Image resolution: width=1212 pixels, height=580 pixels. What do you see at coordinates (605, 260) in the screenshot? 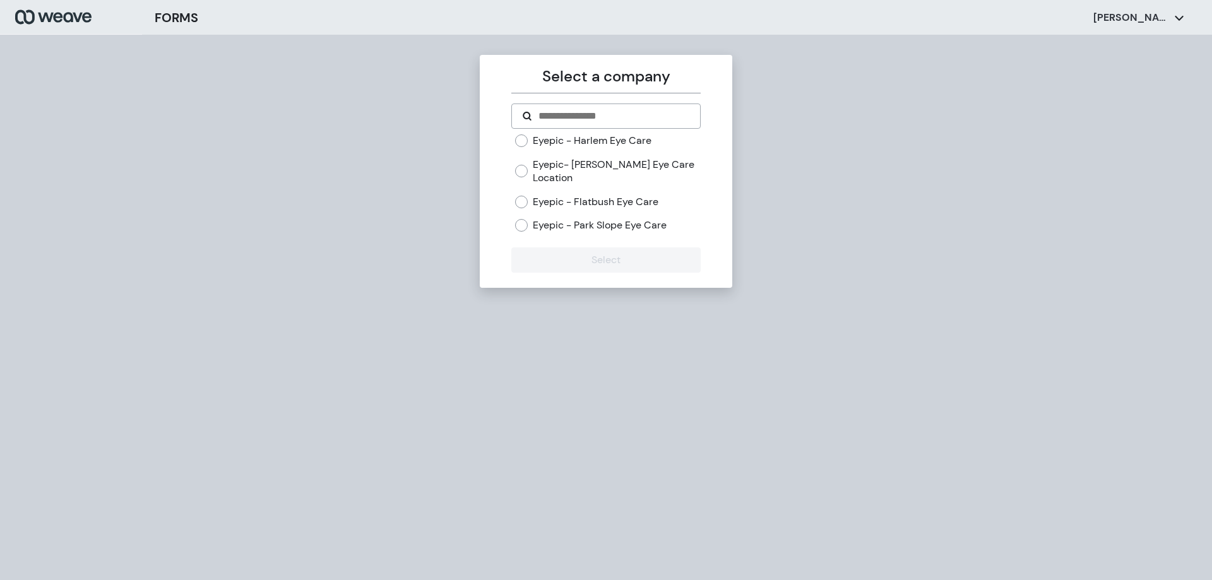
I see `button: Select` at bounding box center [605, 260].